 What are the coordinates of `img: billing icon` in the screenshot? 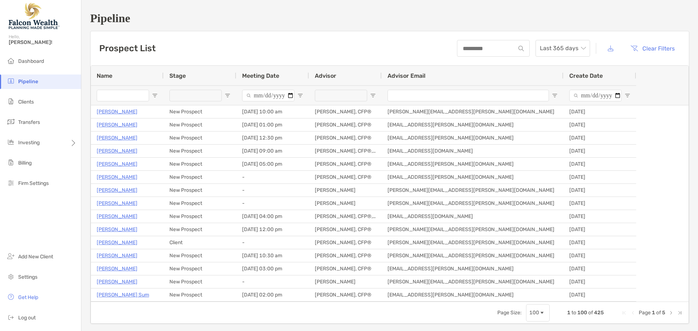 It's located at (11, 163).